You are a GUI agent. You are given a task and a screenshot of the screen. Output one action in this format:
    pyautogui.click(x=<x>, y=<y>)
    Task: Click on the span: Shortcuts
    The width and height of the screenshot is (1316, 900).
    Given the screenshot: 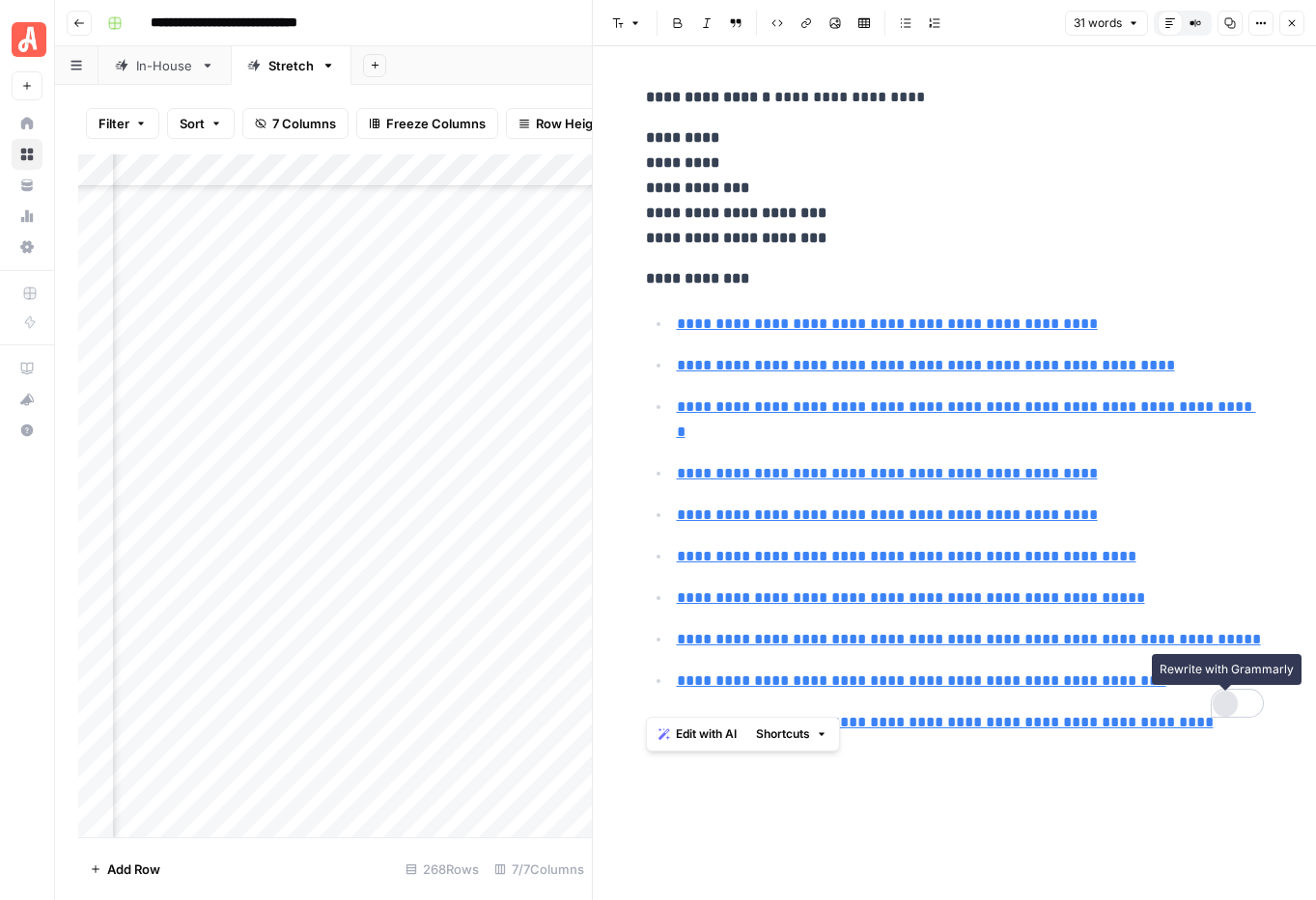 What is the action you would take?
    pyautogui.click(x=782, y=734)
    